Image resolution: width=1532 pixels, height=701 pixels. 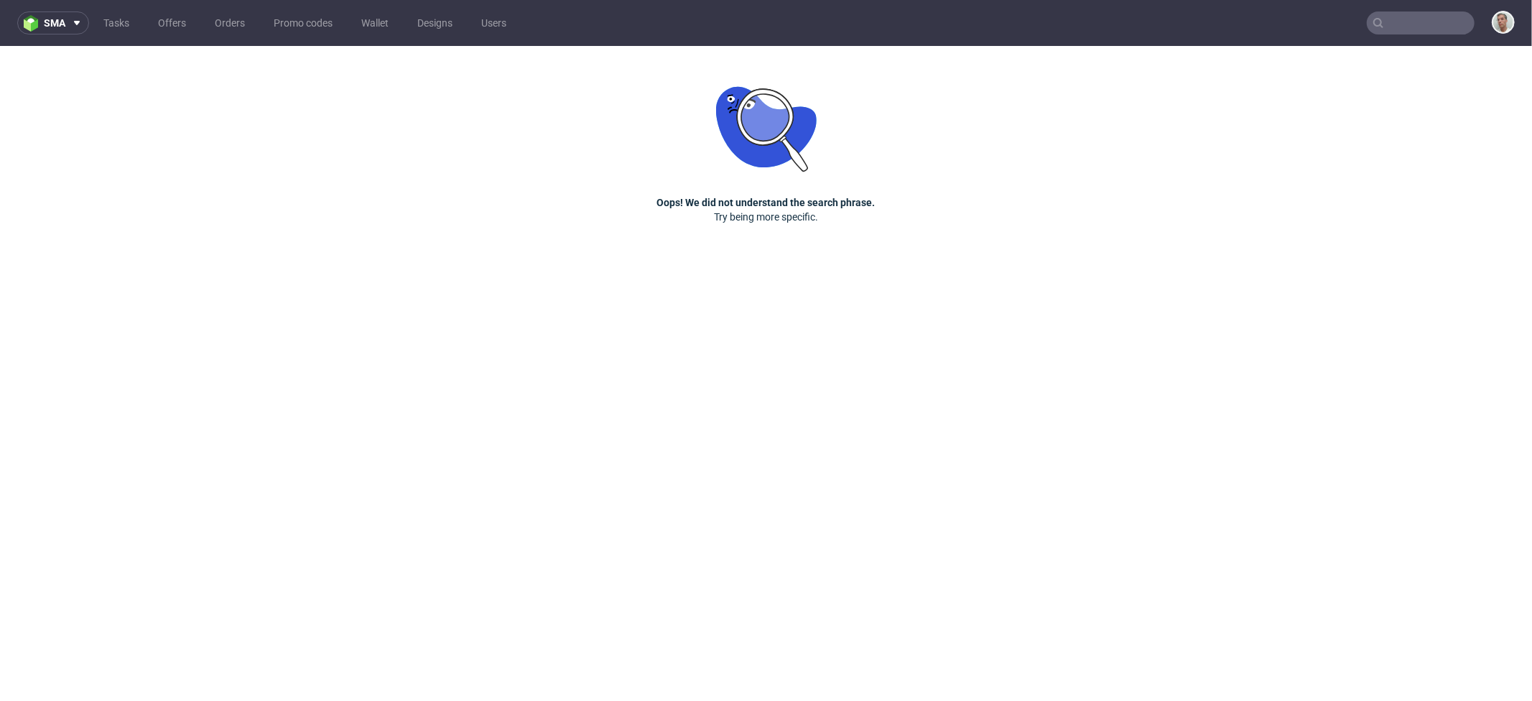 I want to click on img: logo, so click(x=34, y=23).